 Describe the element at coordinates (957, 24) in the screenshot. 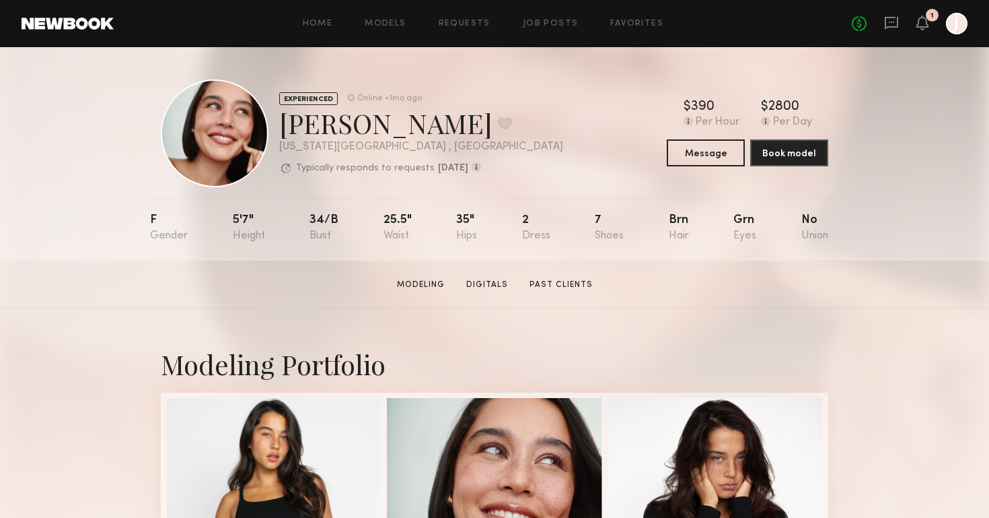

I see `a: J` at that location.